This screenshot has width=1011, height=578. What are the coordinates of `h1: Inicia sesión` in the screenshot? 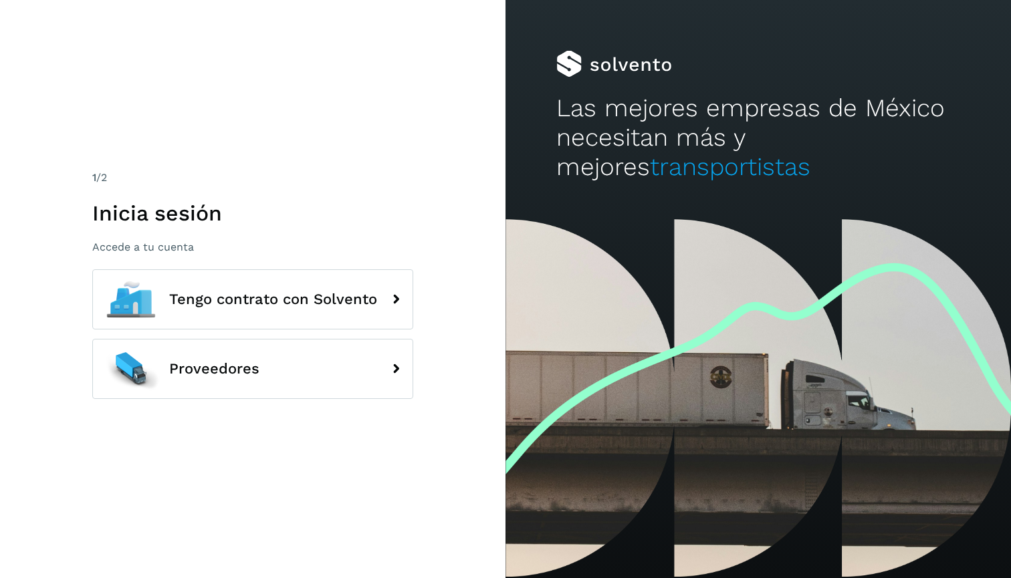 It's located at (253, 213).